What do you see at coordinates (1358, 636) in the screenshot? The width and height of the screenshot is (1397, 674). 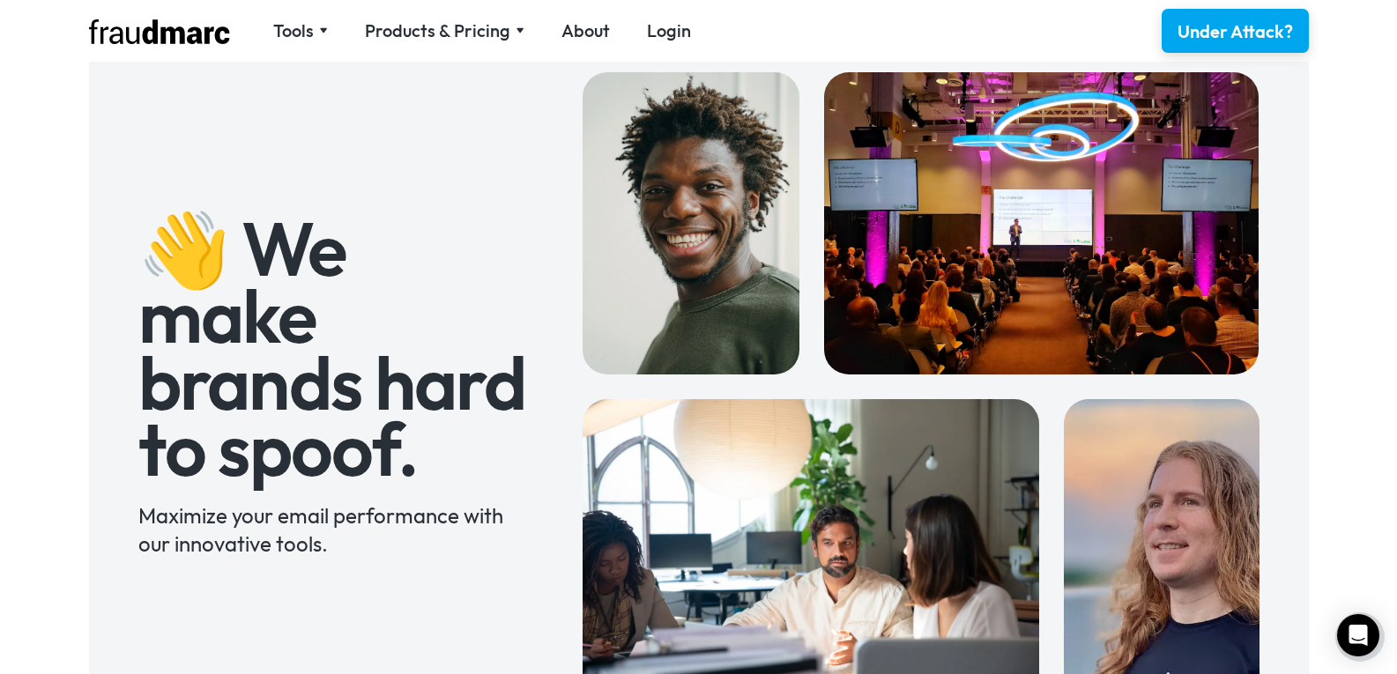 I see `div: Open Intercom Messenger` at bounding box center [1358, 636].